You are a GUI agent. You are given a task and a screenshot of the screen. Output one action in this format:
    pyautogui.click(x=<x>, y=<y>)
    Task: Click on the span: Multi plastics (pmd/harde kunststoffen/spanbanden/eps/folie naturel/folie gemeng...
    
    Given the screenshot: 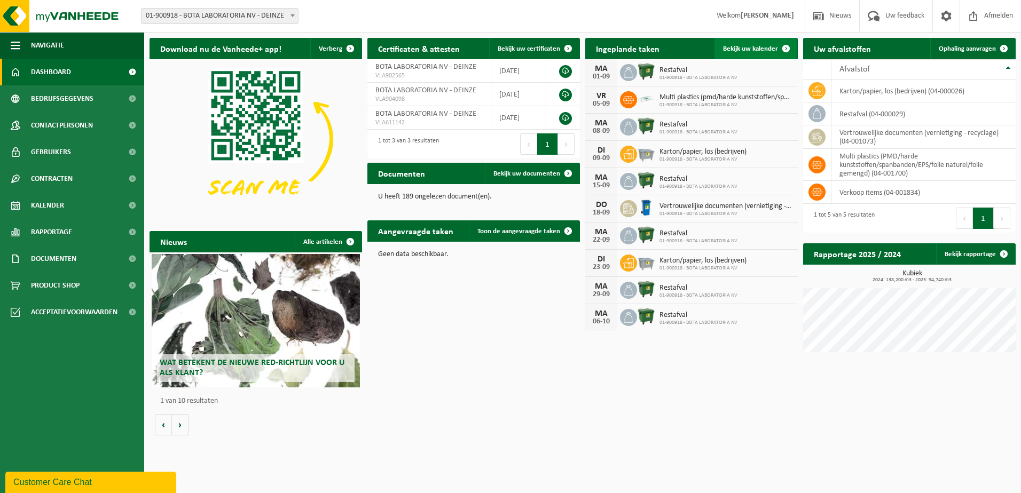 What is the action you would take?
    pyautogui.click(x=726, y=98)
    